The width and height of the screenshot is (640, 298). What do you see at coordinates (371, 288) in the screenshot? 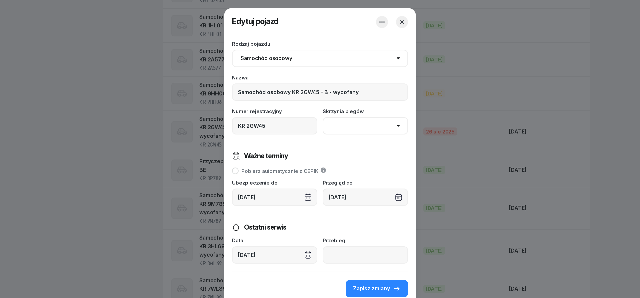
I see `span: Zapisz zmiany` at bounding box center [371, 288].